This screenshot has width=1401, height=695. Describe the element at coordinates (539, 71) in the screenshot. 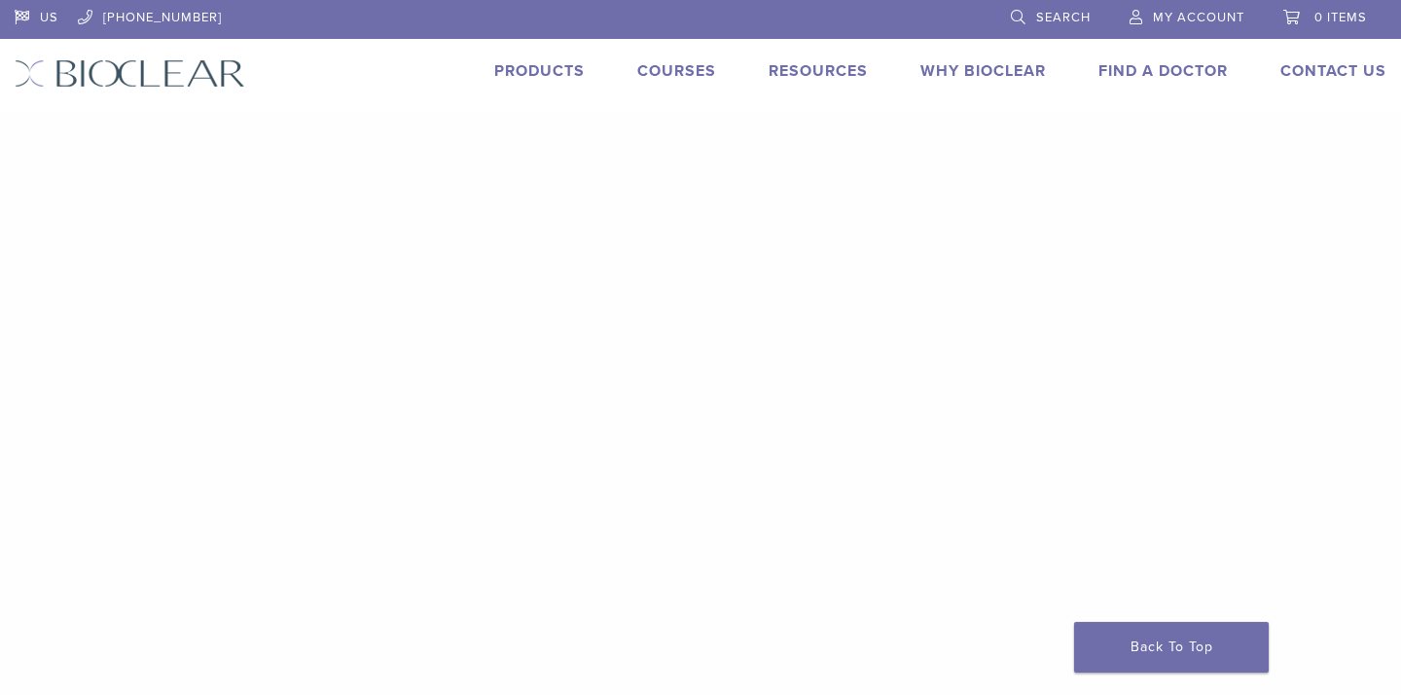

I see `a: Products` at that location.